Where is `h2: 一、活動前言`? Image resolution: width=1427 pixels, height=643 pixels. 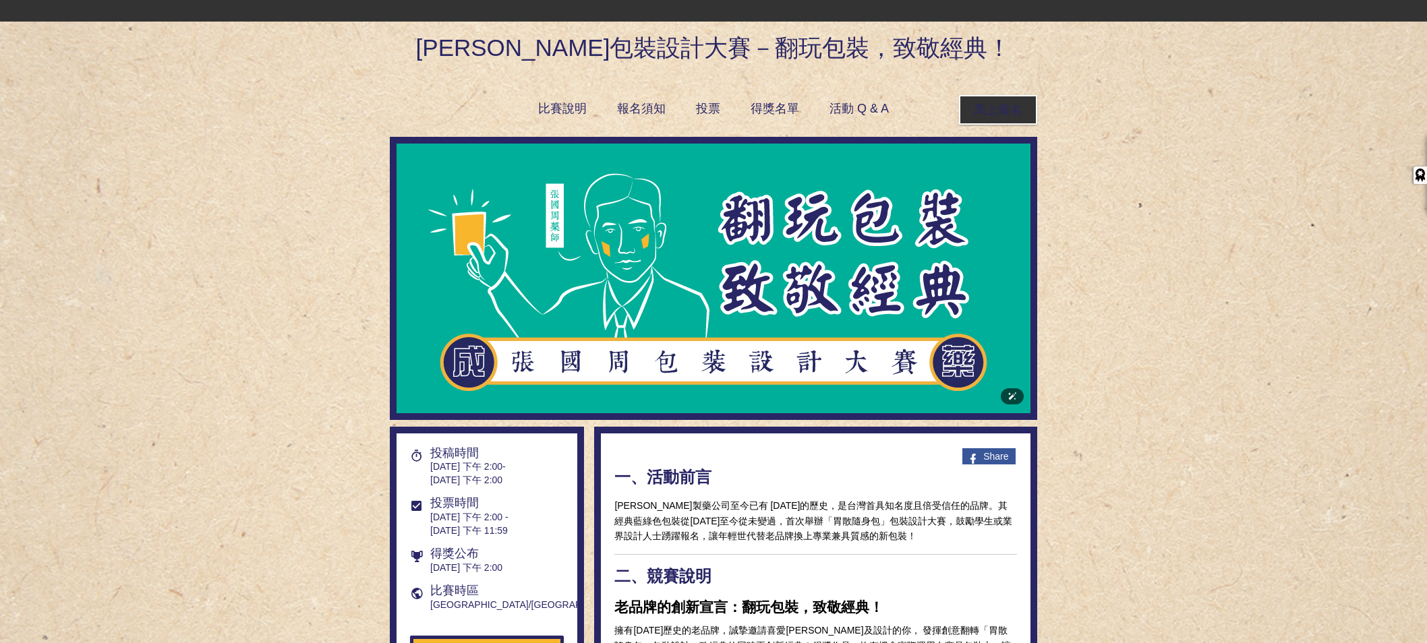 h2: 一、活動前言 is located at coordinates (815, 477).